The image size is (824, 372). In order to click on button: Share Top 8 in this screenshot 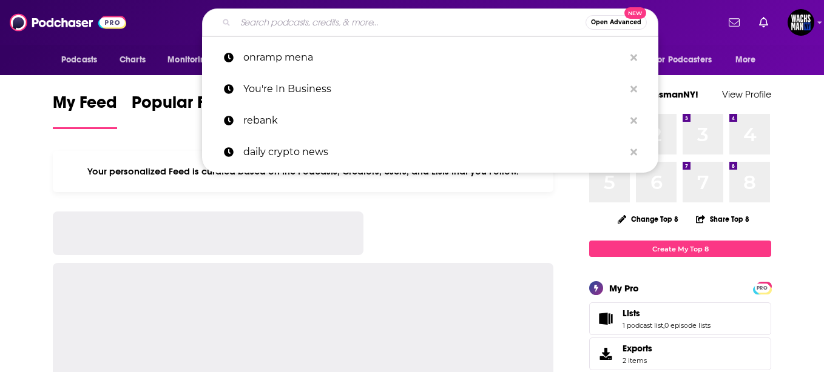, I will do `click(722, 219)`.